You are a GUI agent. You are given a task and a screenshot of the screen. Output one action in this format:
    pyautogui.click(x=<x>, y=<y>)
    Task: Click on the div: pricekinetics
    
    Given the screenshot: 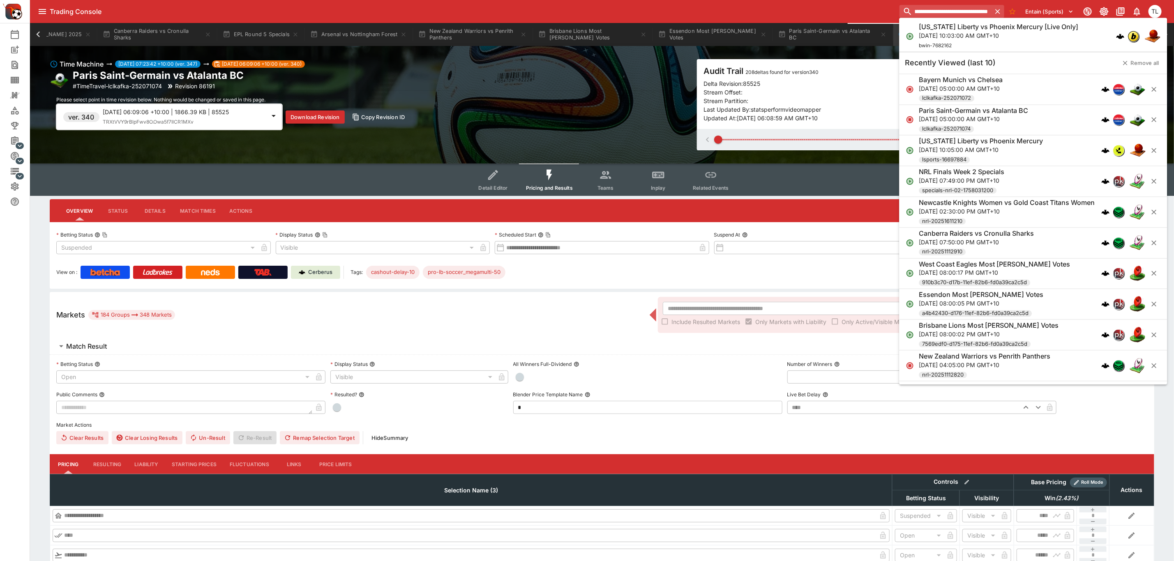 What is the action you would take?
    pyautogui.click(x=1119, y=182)
    